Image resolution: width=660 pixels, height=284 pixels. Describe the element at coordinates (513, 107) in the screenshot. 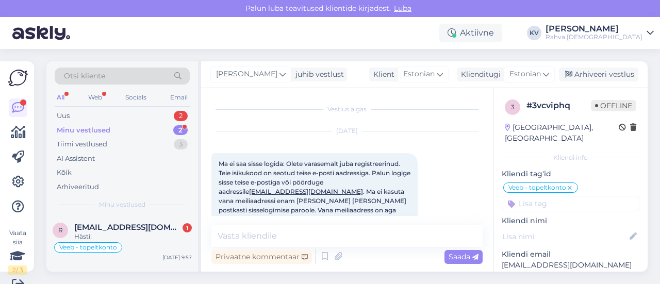

I see `span: 3` at that location.